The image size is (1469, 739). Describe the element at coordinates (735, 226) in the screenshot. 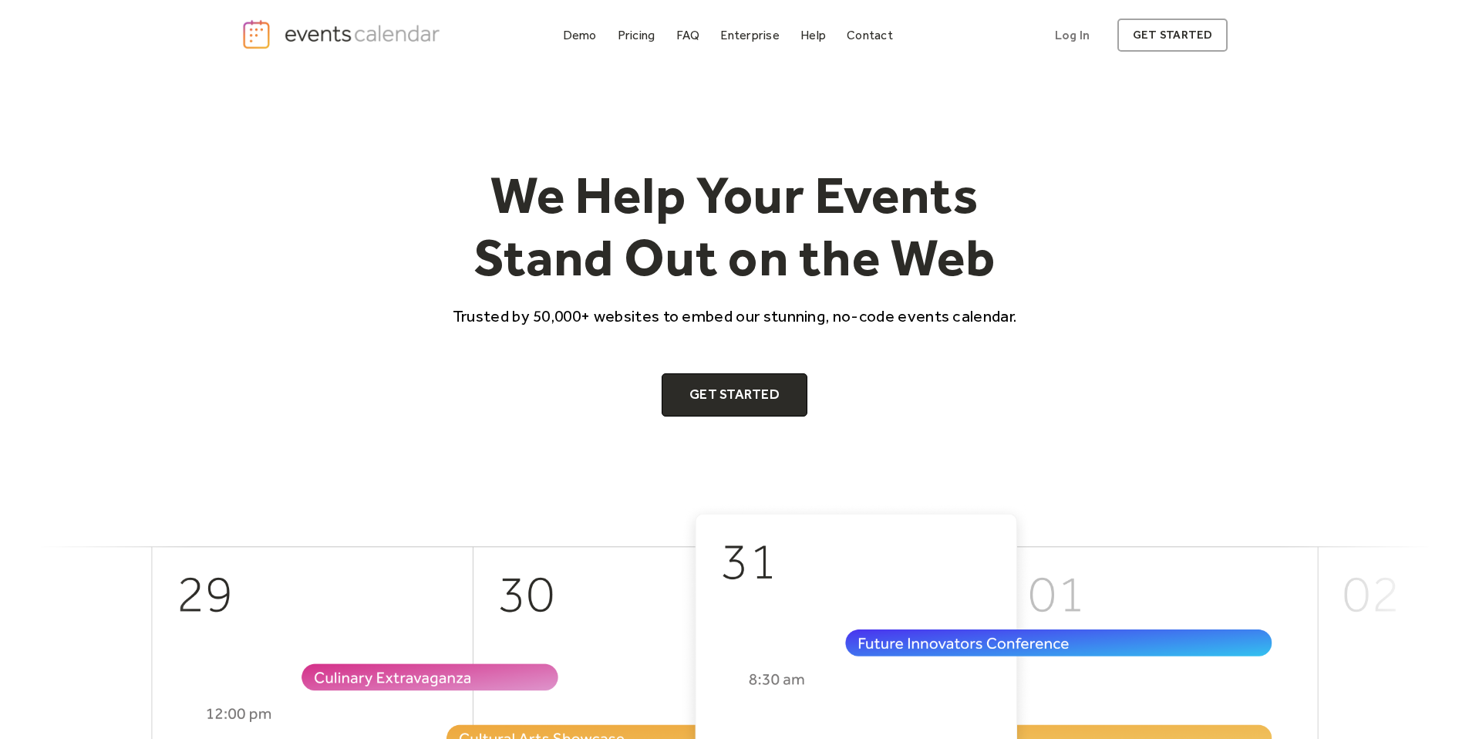

I see `h1: We Help Your Events Stand Out on the Web` at that location.